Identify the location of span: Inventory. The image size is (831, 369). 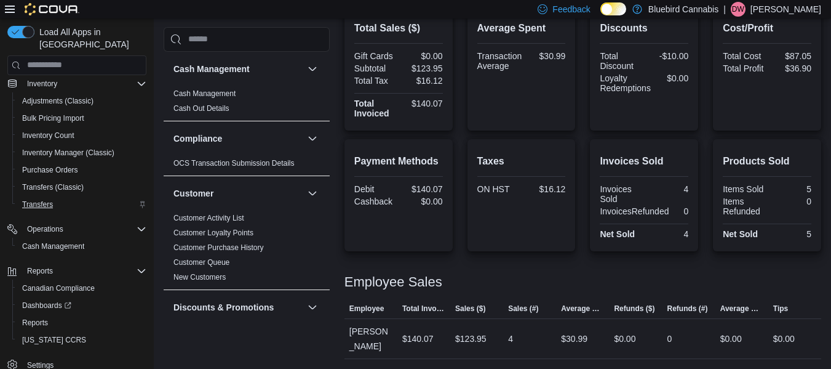
(84, 84).